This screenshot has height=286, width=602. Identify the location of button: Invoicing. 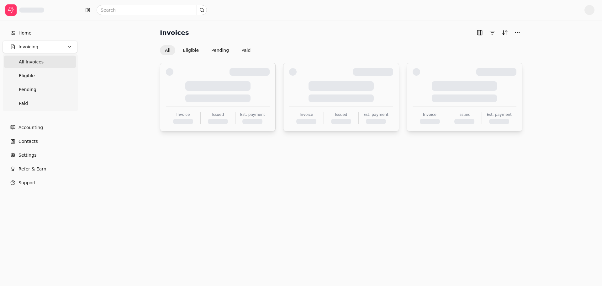
(40, 47).